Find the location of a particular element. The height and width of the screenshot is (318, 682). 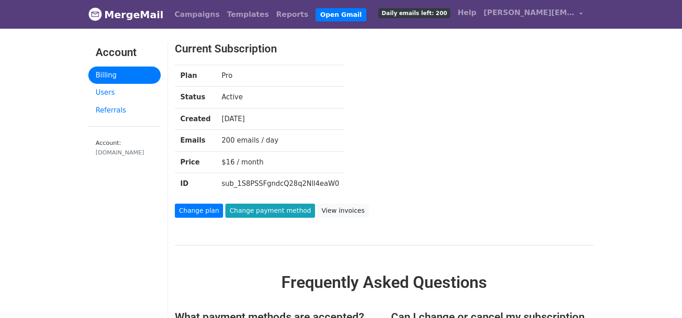

a: Referrals is located at coordinates (124, 110).